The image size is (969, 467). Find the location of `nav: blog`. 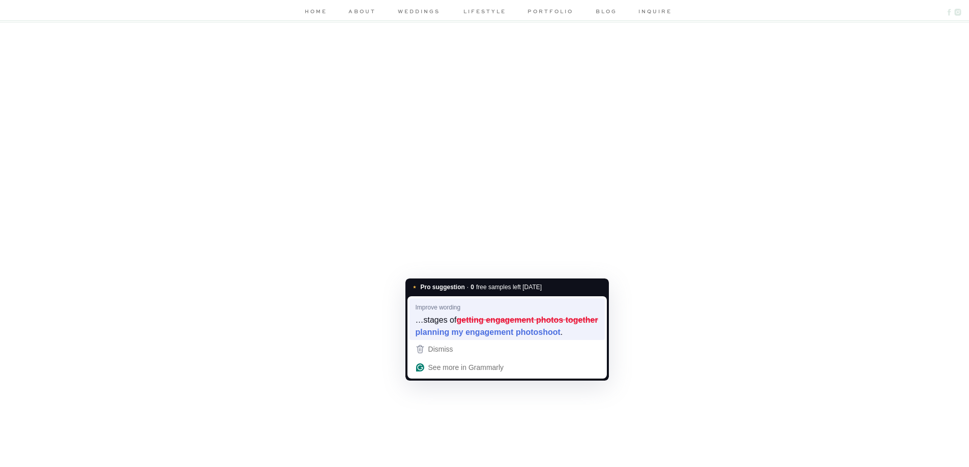

nav: blog is located at coordinates (606, 12).